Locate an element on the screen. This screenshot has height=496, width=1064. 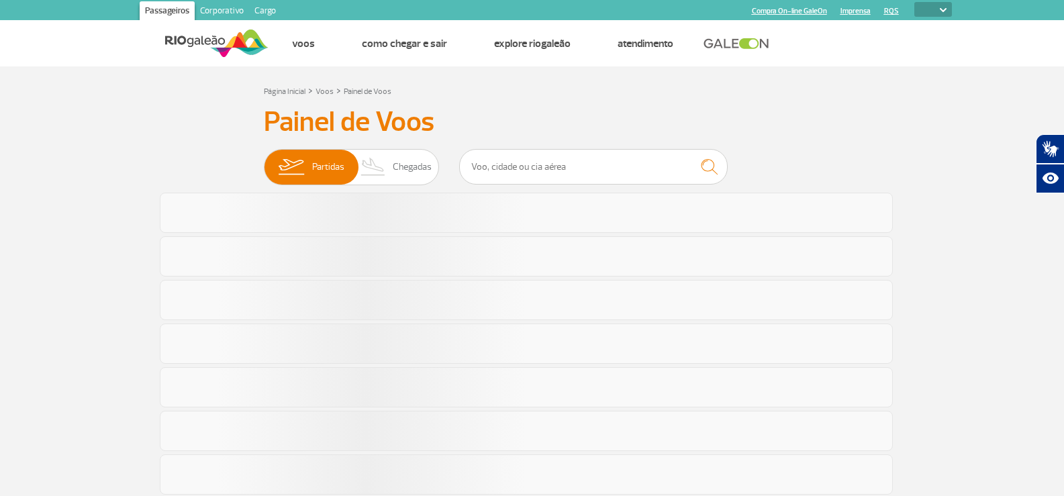
a: Corporativo is located at coordinates (221, 12).